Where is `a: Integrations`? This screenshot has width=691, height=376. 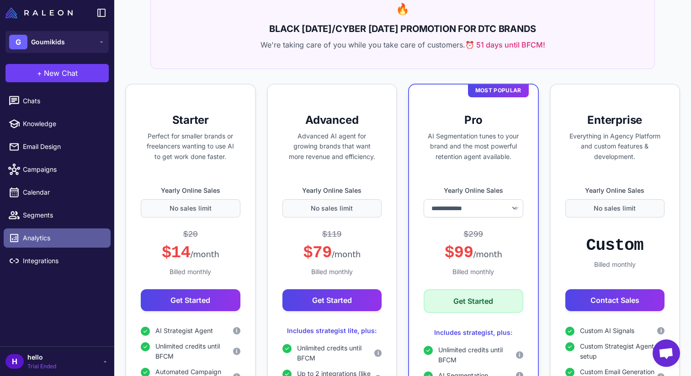 a: Integrations is located at coordinates (57, 261).